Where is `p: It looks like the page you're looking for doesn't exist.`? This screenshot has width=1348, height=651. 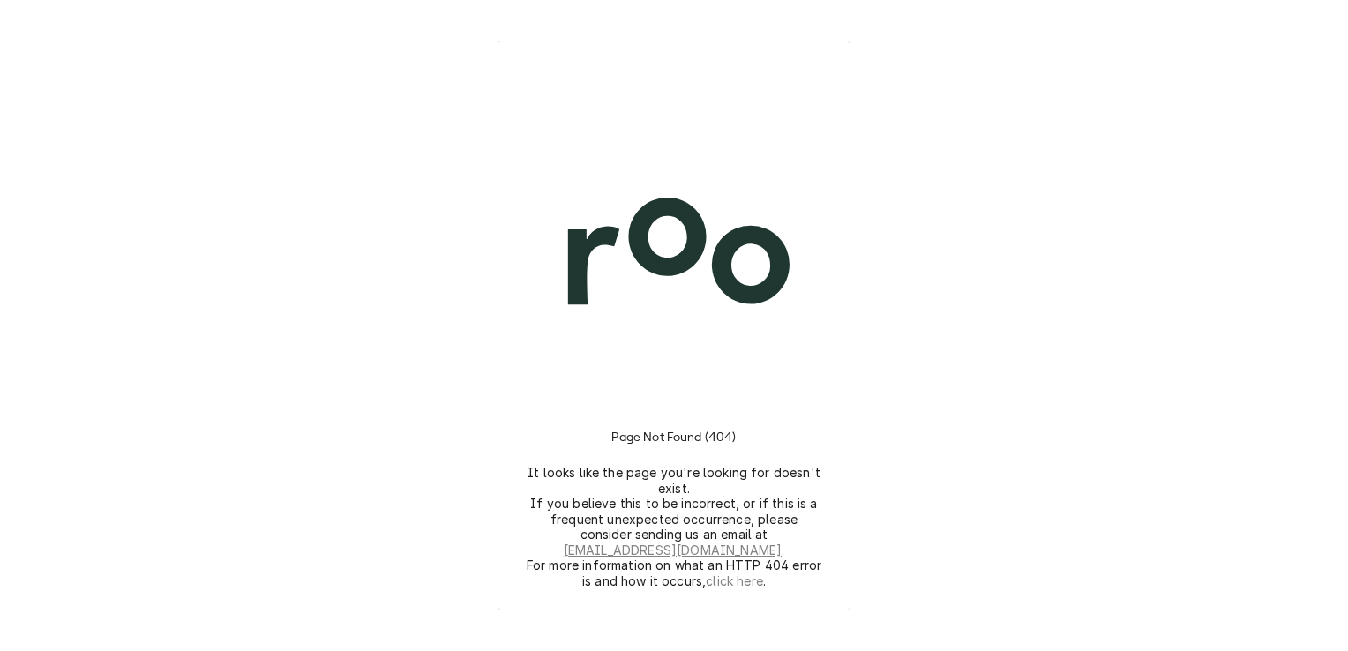 p: It looks like the page you're looking for doesn't exist. is located at coordinates (674, 480).